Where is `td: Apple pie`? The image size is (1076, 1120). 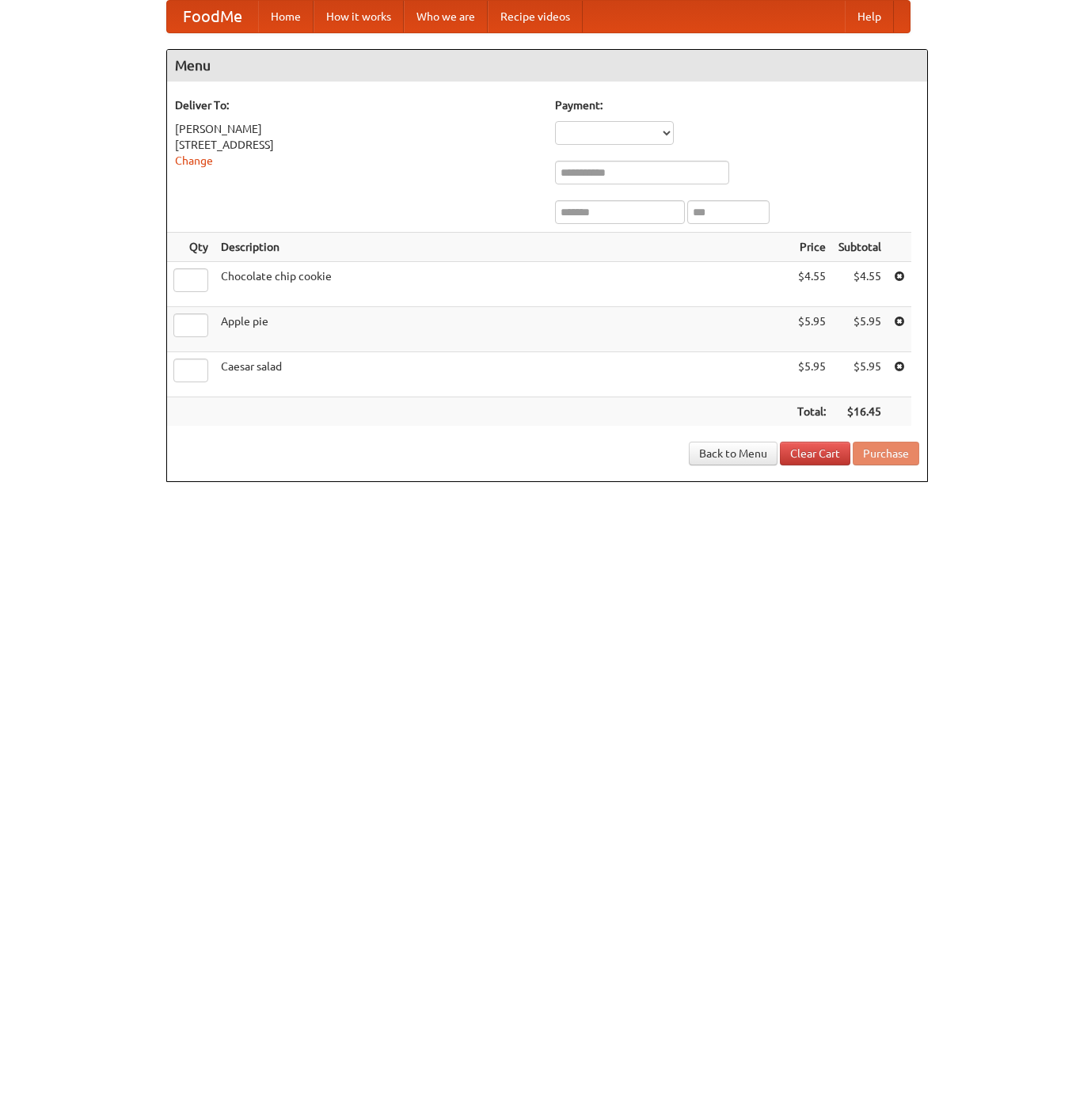
td: Apple pie is located at coordinates (503, 329).